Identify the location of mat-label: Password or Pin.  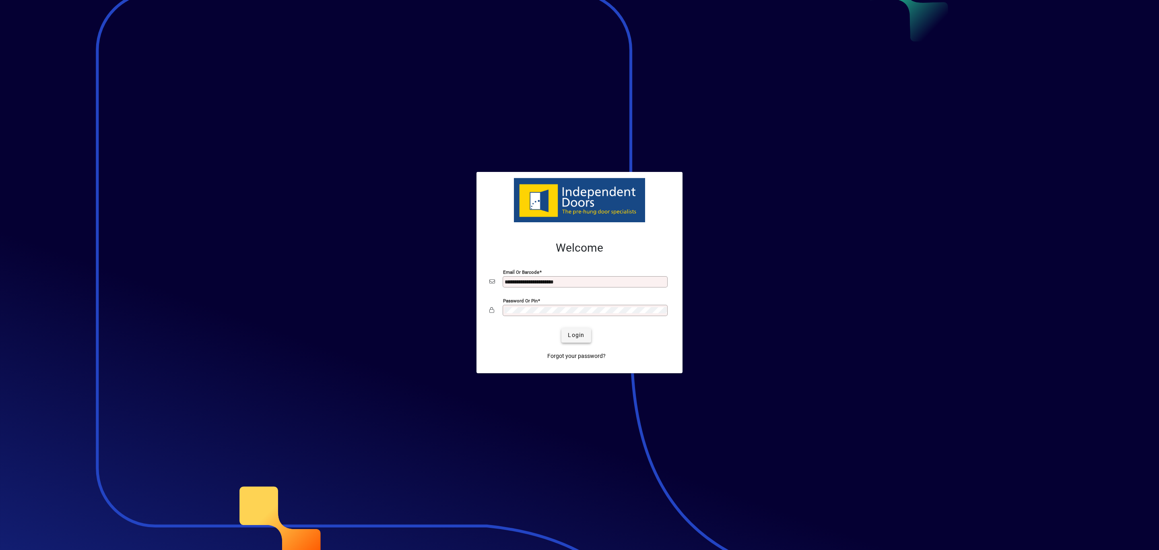
(520, 300).